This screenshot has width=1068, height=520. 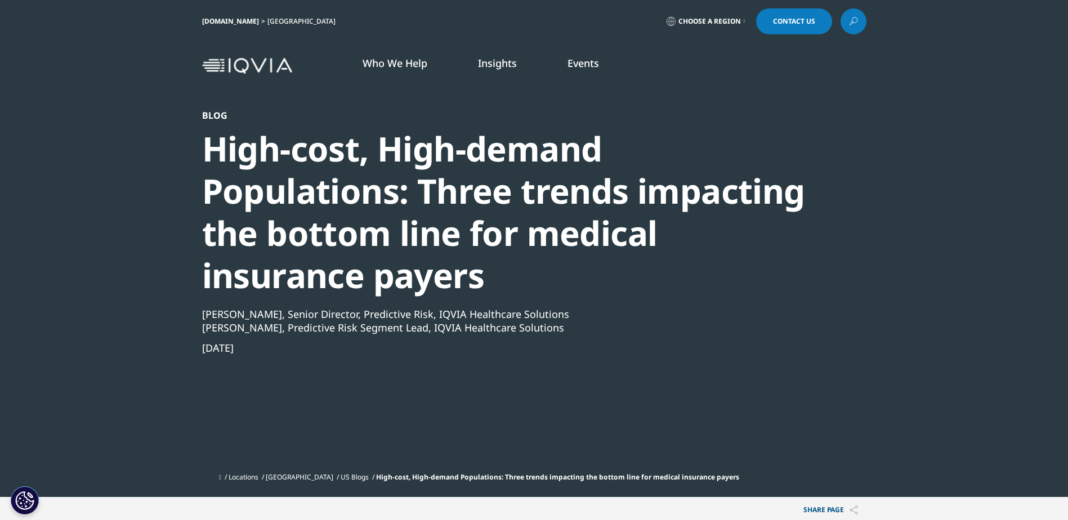 What do you see at coordinates (581, 66) in the screenshot?
I see `nav: Primary` at bounding box center [581, 66].